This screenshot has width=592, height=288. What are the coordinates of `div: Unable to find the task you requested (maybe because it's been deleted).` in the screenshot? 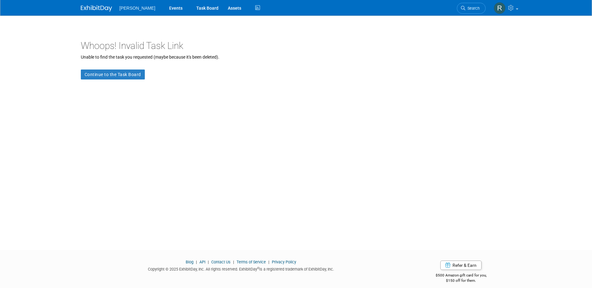 It's located at (296, 57).